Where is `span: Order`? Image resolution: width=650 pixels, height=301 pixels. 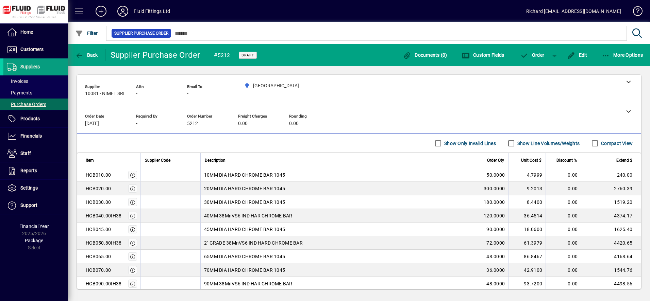 span: Order is located at coordinates (532, 55).